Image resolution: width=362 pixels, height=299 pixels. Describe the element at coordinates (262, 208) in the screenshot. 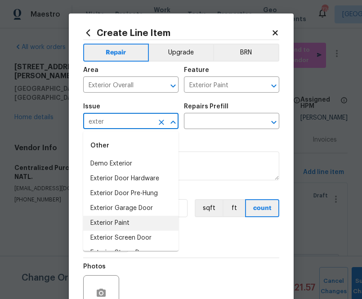

I see `button: count` at that location.